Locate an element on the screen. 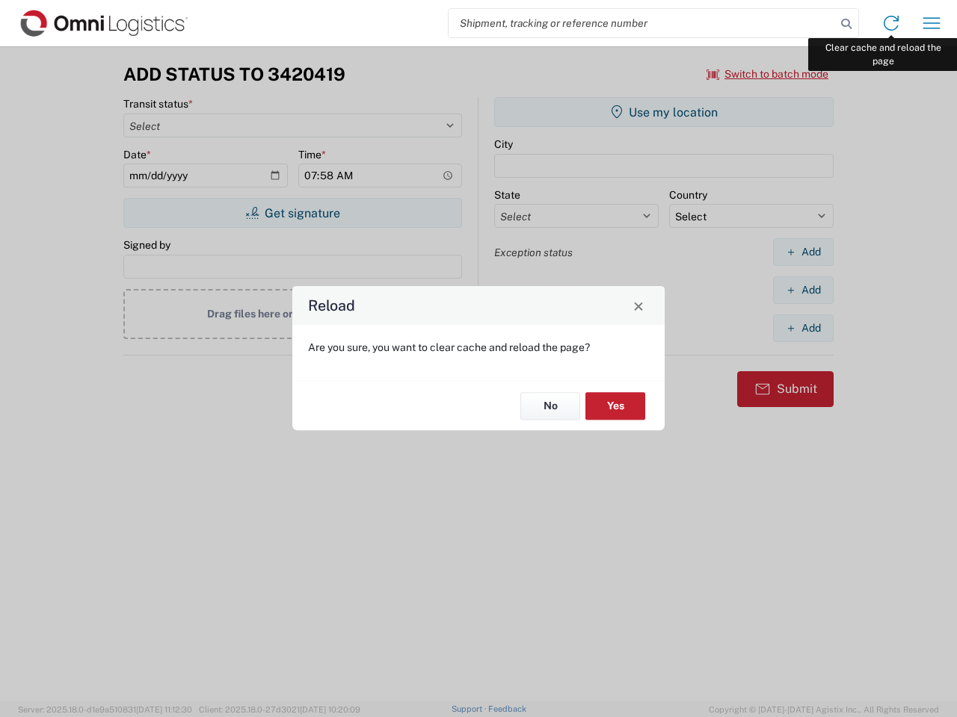 This screenshot has height=717, width=957. h4: Reload is located at coordinates (331, 306).